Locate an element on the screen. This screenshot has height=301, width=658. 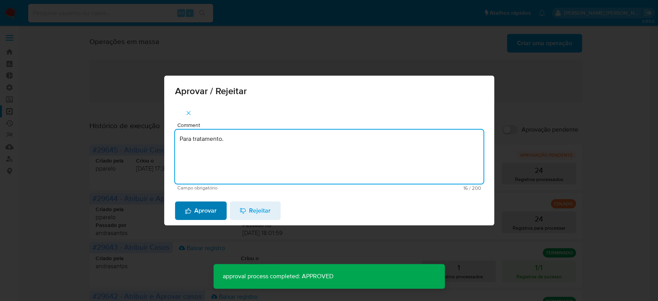
button: Rejeitar is located at coordinates (255, 210).